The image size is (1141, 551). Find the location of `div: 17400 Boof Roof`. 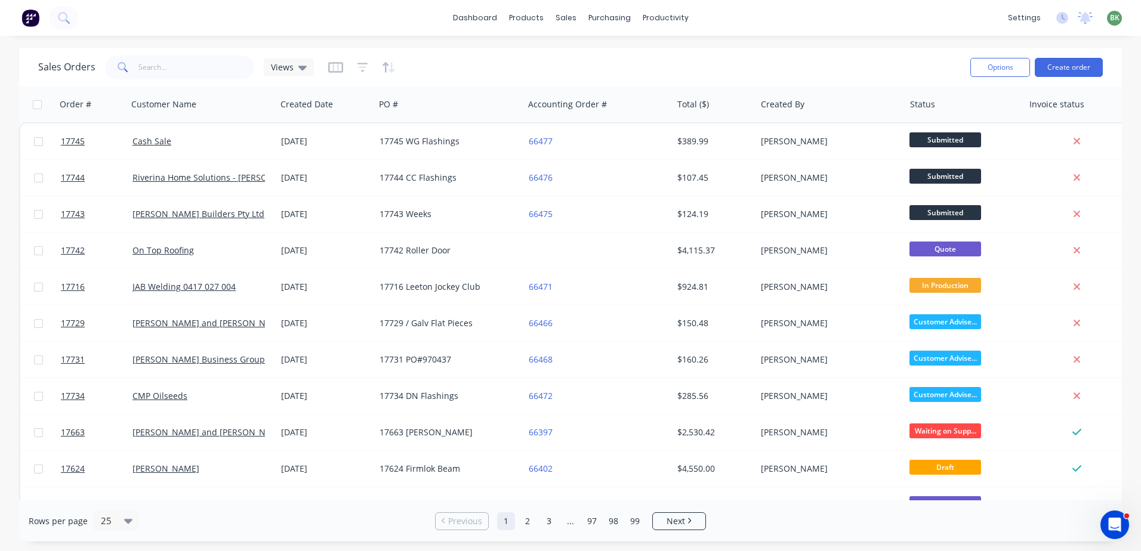

div: 17400 Boof Roof is located at coordinates (446, 505).